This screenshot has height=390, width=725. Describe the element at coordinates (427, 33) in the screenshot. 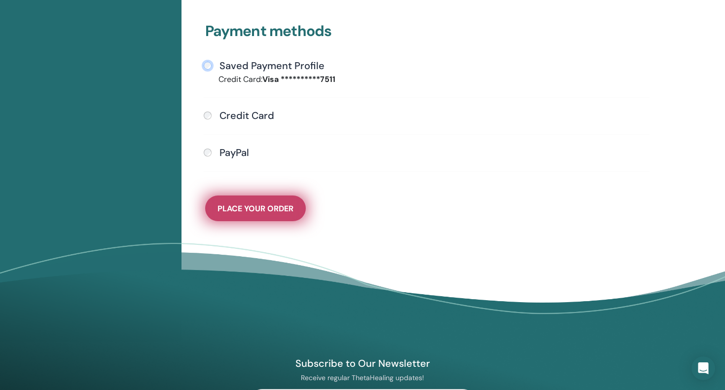

I see `h3: Payment methods` at that location.